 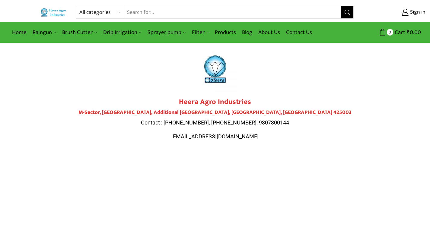 I want to click on a: About Us, so click(x=269, y=32).